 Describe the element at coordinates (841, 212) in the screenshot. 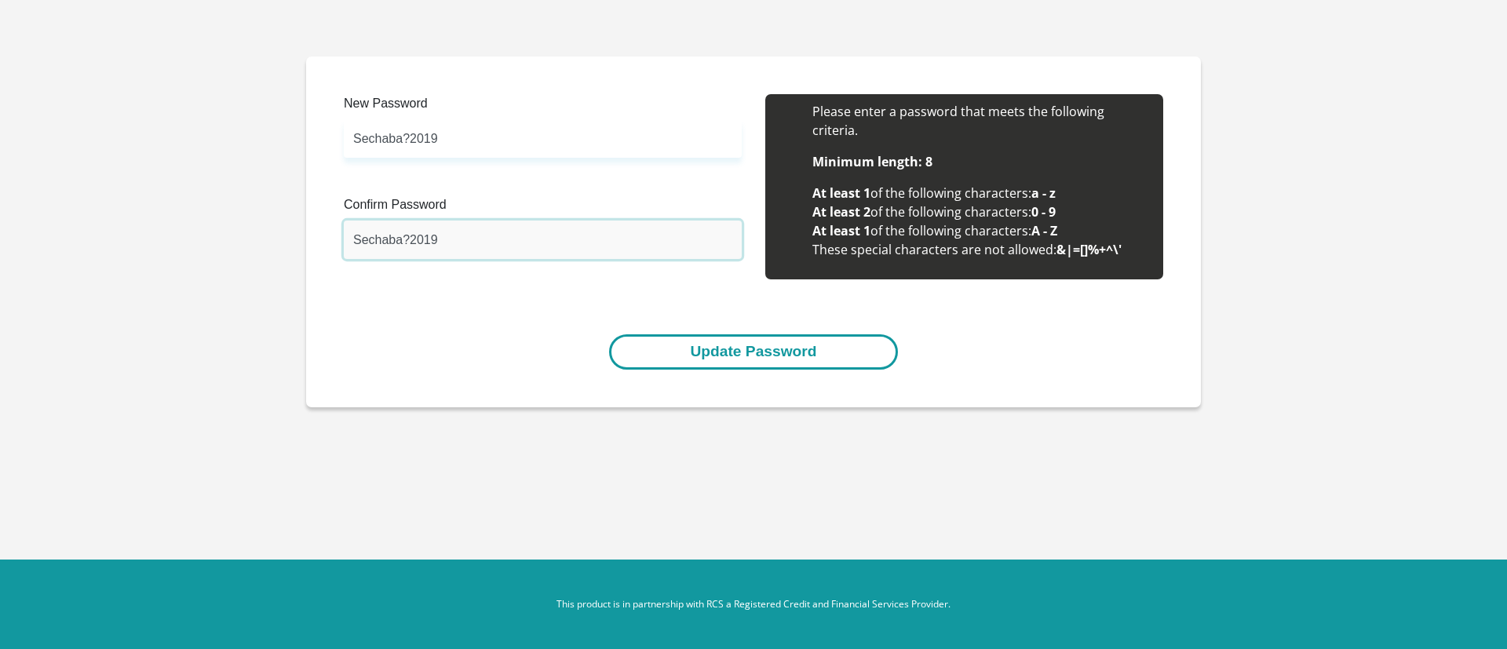

I see `b: At least 2` at that location.